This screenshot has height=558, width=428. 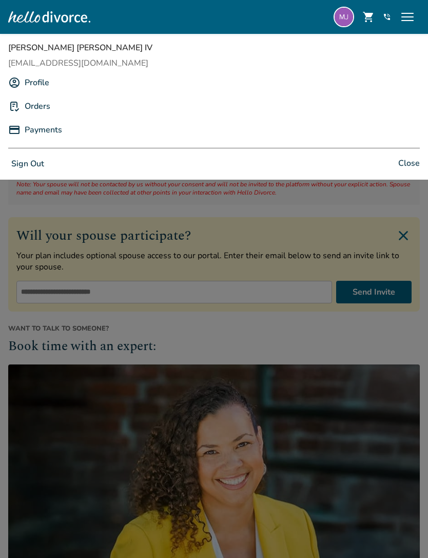 What do you see at coordinates (387, 17) in the screenshot?
I see `a: phone_in_talk` at bounding box center [387, 17].